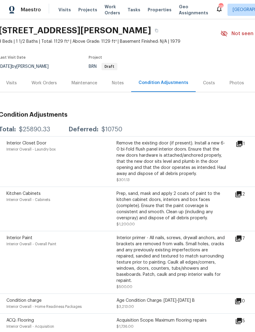 The image size is (255, 332). What do you see at coordinates (125, 327) in the screenshot?
I see `span: $1,736.00` at bounding box center [125, 327].